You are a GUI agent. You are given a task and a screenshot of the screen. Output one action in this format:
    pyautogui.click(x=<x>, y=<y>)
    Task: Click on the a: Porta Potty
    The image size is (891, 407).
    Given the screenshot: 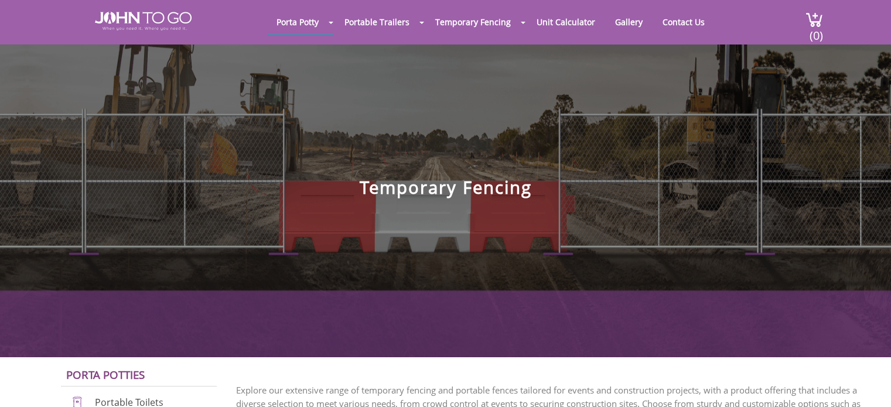 What is the action you would take?
    pyautogui.click(x=298, y=22)
    